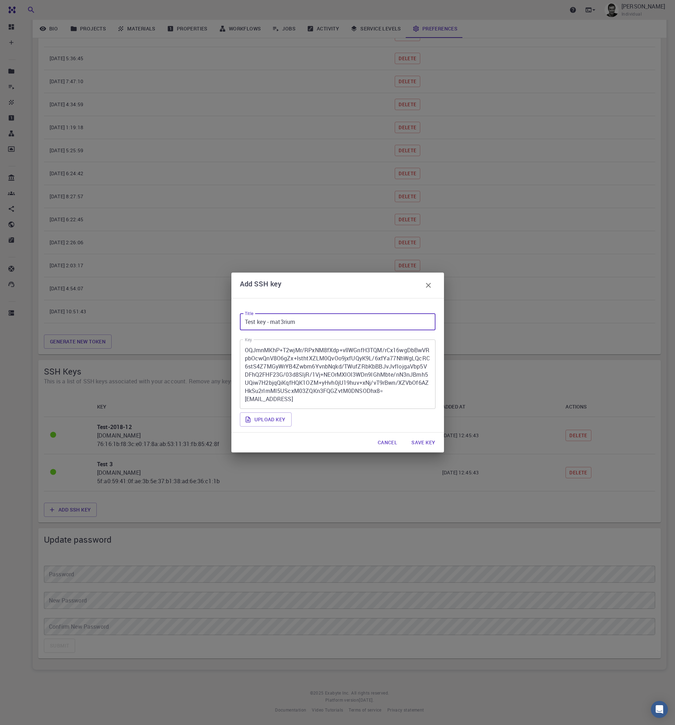 The image size is (675, 725). I want to click on h6: Add SSH key, so click(261, 285).